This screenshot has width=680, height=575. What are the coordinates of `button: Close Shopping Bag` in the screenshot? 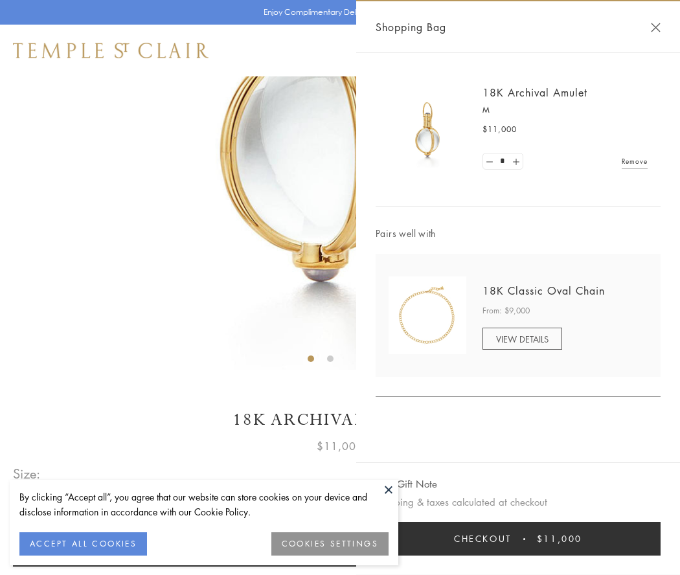 It's located at (656, 27).